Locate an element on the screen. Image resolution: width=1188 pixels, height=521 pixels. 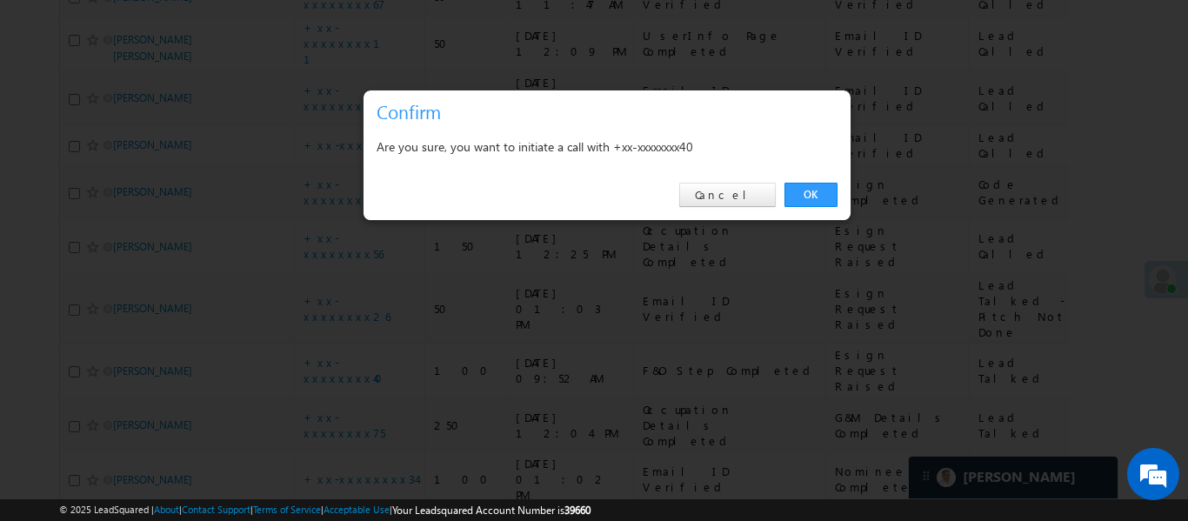
h3: Confirm is located at coordinates (610, 111).